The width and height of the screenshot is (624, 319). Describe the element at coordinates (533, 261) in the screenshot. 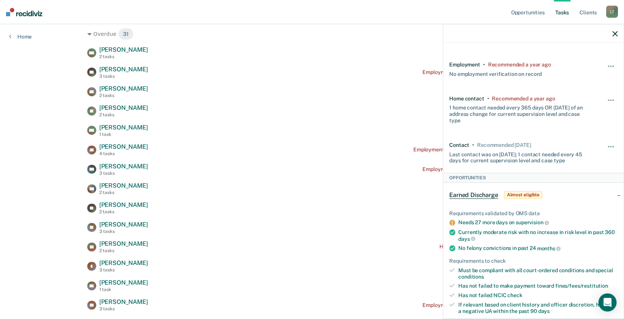

I see `div: Requirements to check` at that location.